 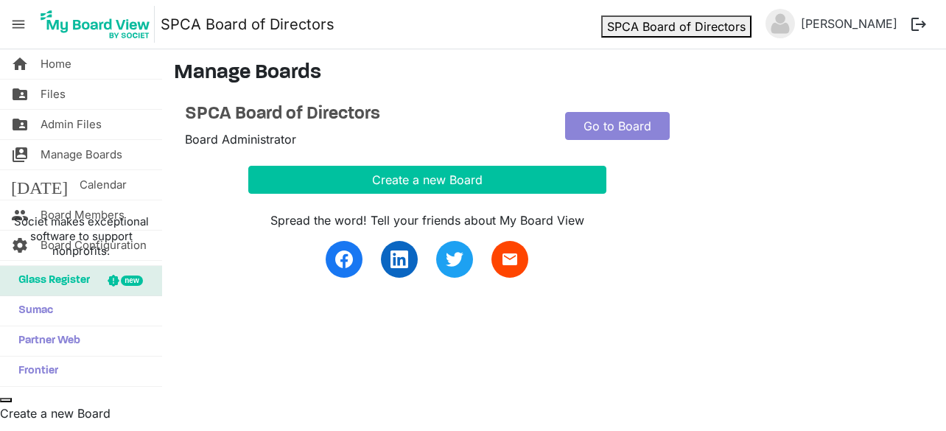 I want to click on span: Manage Boards, so click(x=79, y=155).